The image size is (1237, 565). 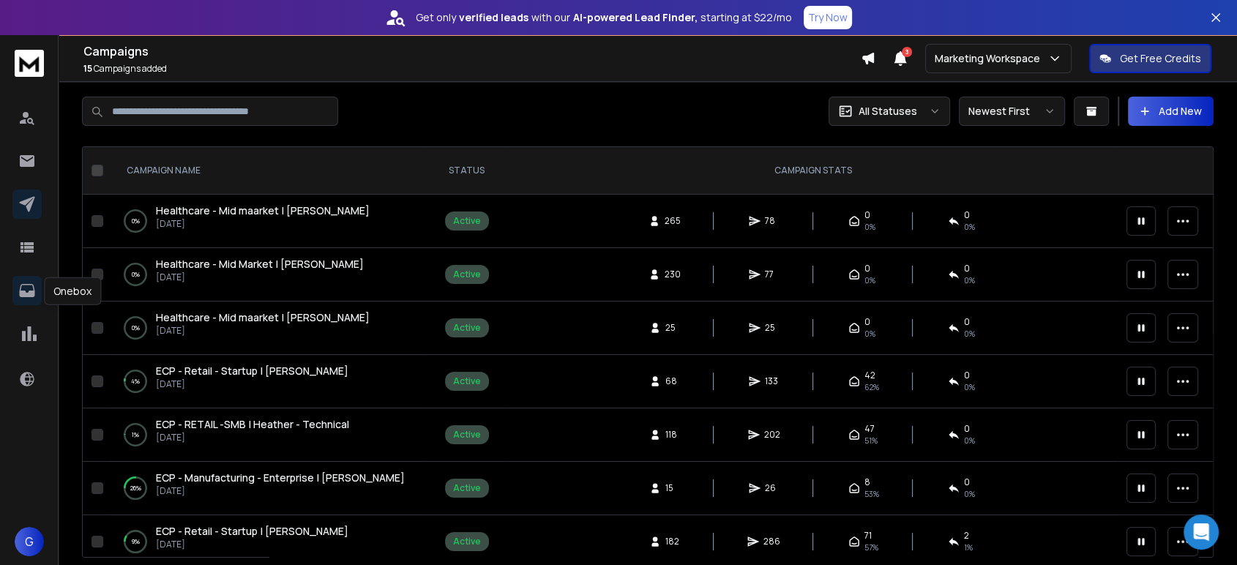 I want to click on img: logo, so click(x=29, y=63).